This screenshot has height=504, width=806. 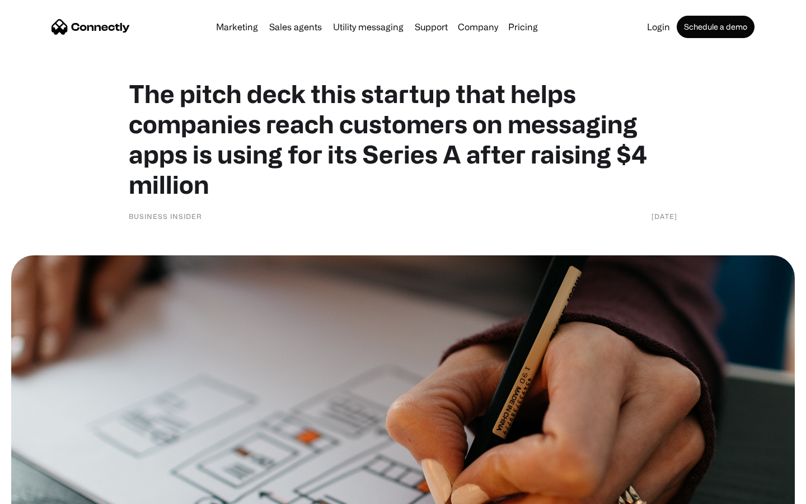 What do you see at coordinates (165, 216) in the screenshot?
I see `div: Business Insider` at bounding box center [165, 216].